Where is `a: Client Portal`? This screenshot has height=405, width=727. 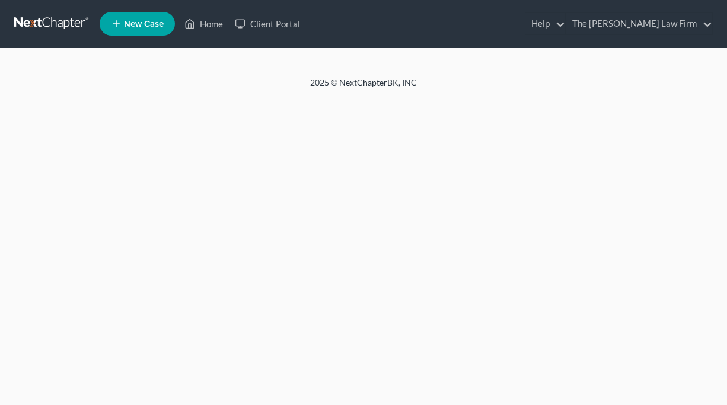 a: Client Portal is located at coordinates (268, 24).